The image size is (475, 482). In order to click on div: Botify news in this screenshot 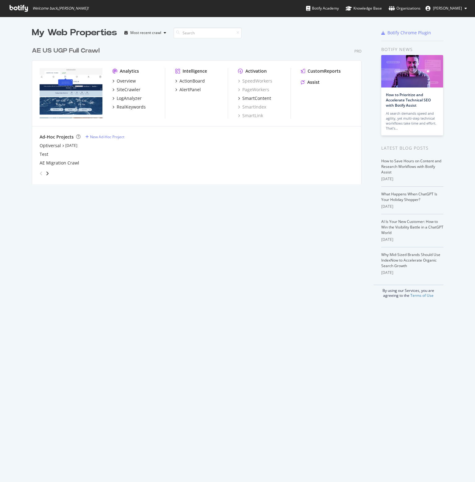, I will do `click(412, 50)`.